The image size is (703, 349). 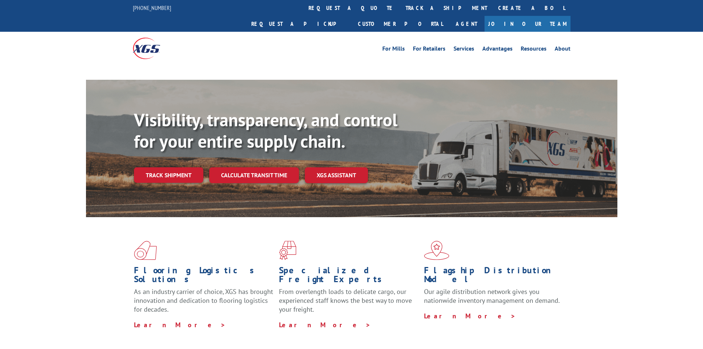 What do you see at coordinates (204, 276) in the screenshot?
I see `h1: Flooring Logistics Solutions` at bounding box center [204, 276].